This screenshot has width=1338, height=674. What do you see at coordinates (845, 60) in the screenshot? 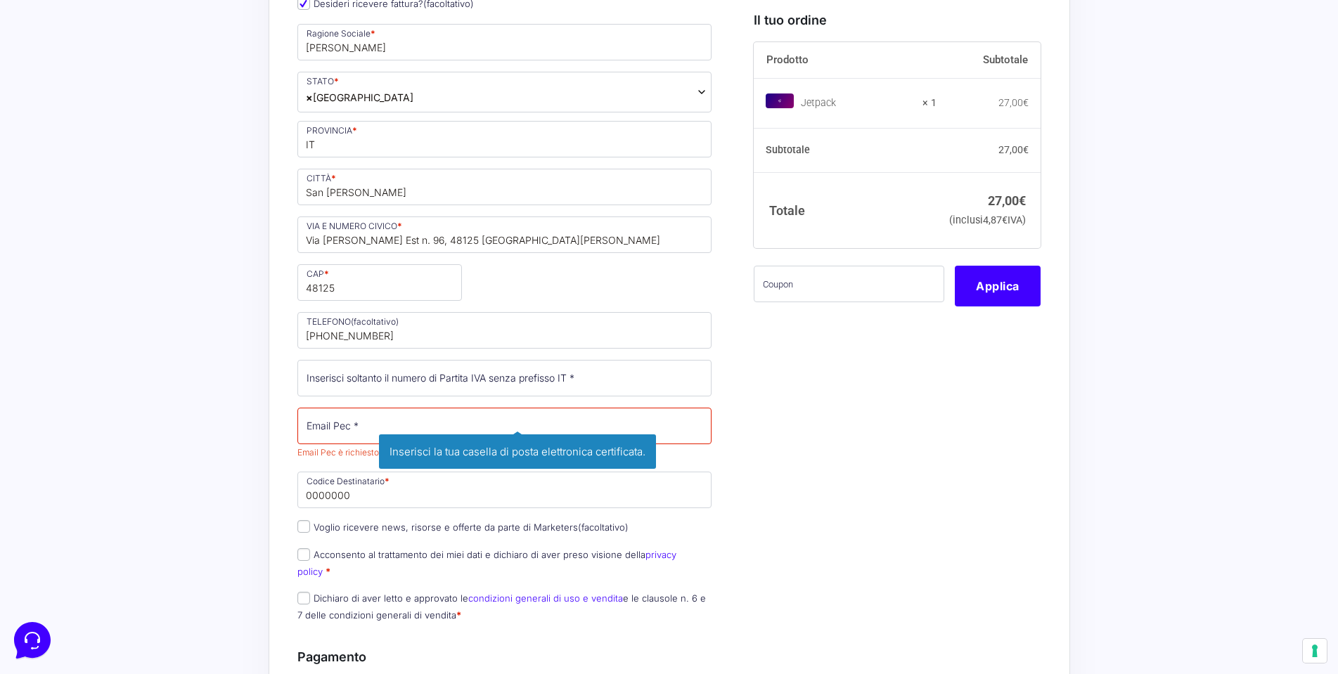
I see `th: Prodotto` at bounding box center [845, 60].